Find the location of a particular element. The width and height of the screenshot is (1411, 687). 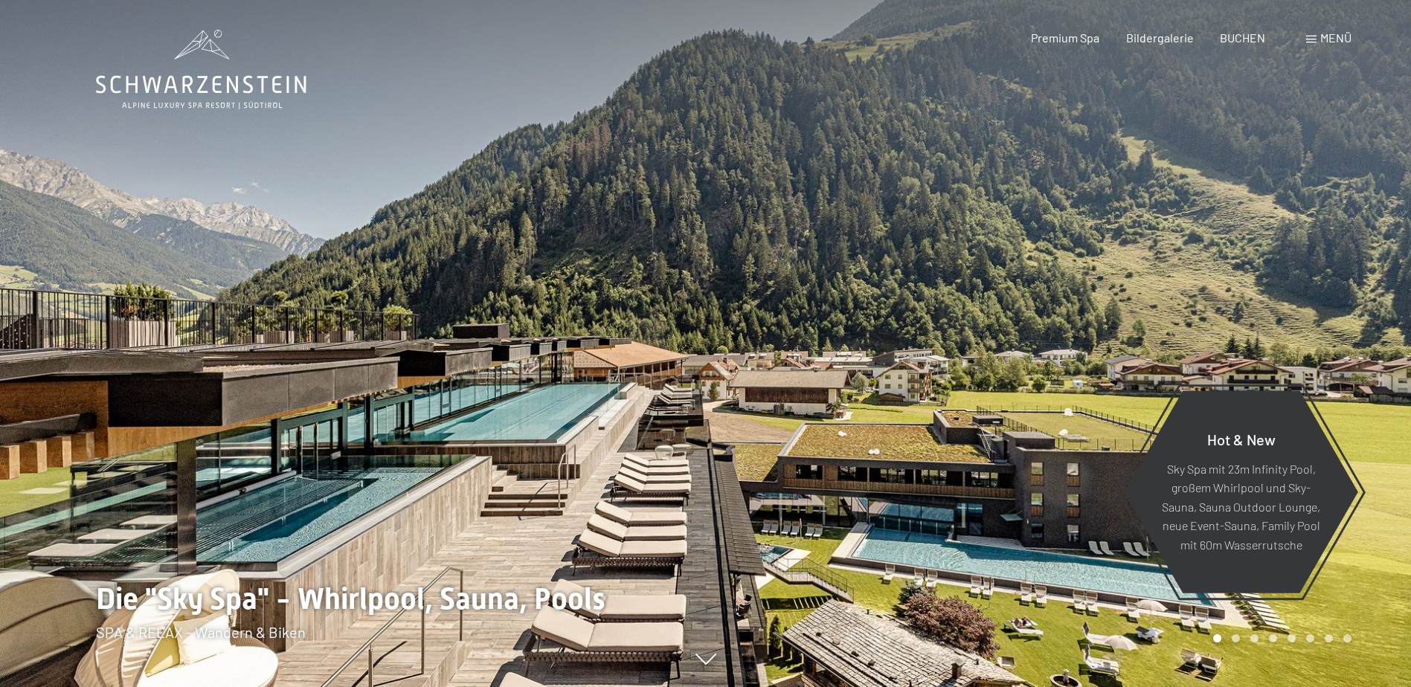

div: Carousel Page 4 is located at coordinates (1273, 638).